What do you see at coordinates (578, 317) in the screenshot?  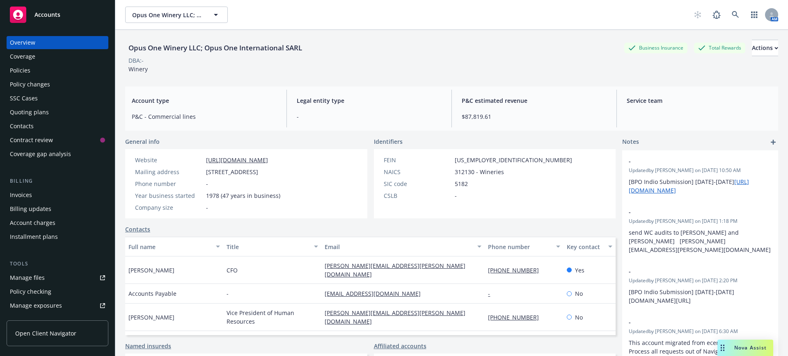 I see `span: No` at bounding box center [578, 317].